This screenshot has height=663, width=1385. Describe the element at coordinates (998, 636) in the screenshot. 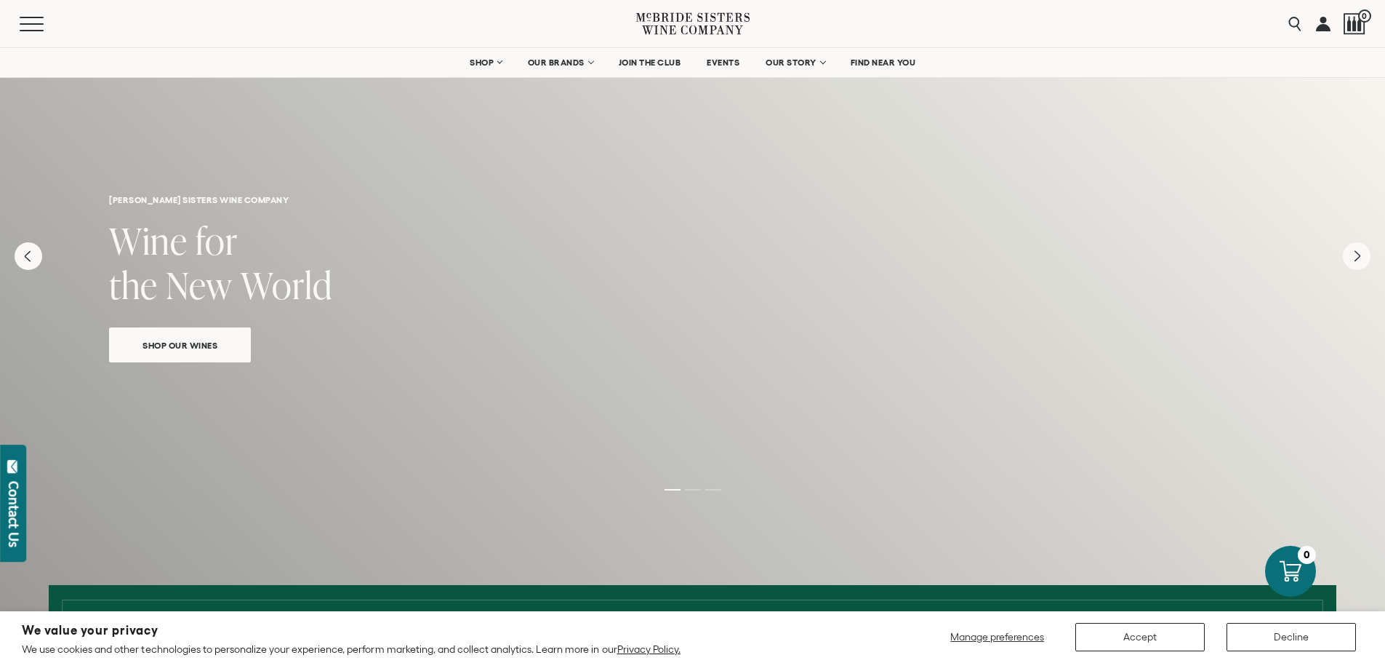

I see `button: Manage preferences` at that location.